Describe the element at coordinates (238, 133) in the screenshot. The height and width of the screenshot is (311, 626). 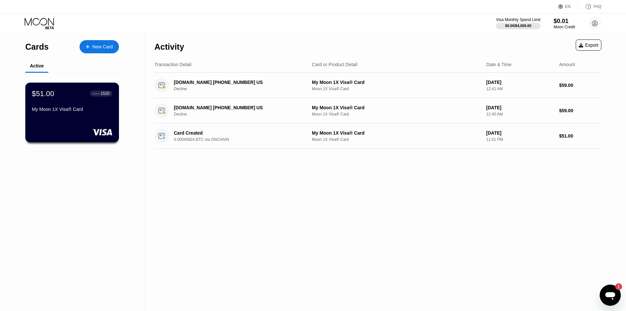
I see `div: Card Created` at that location.